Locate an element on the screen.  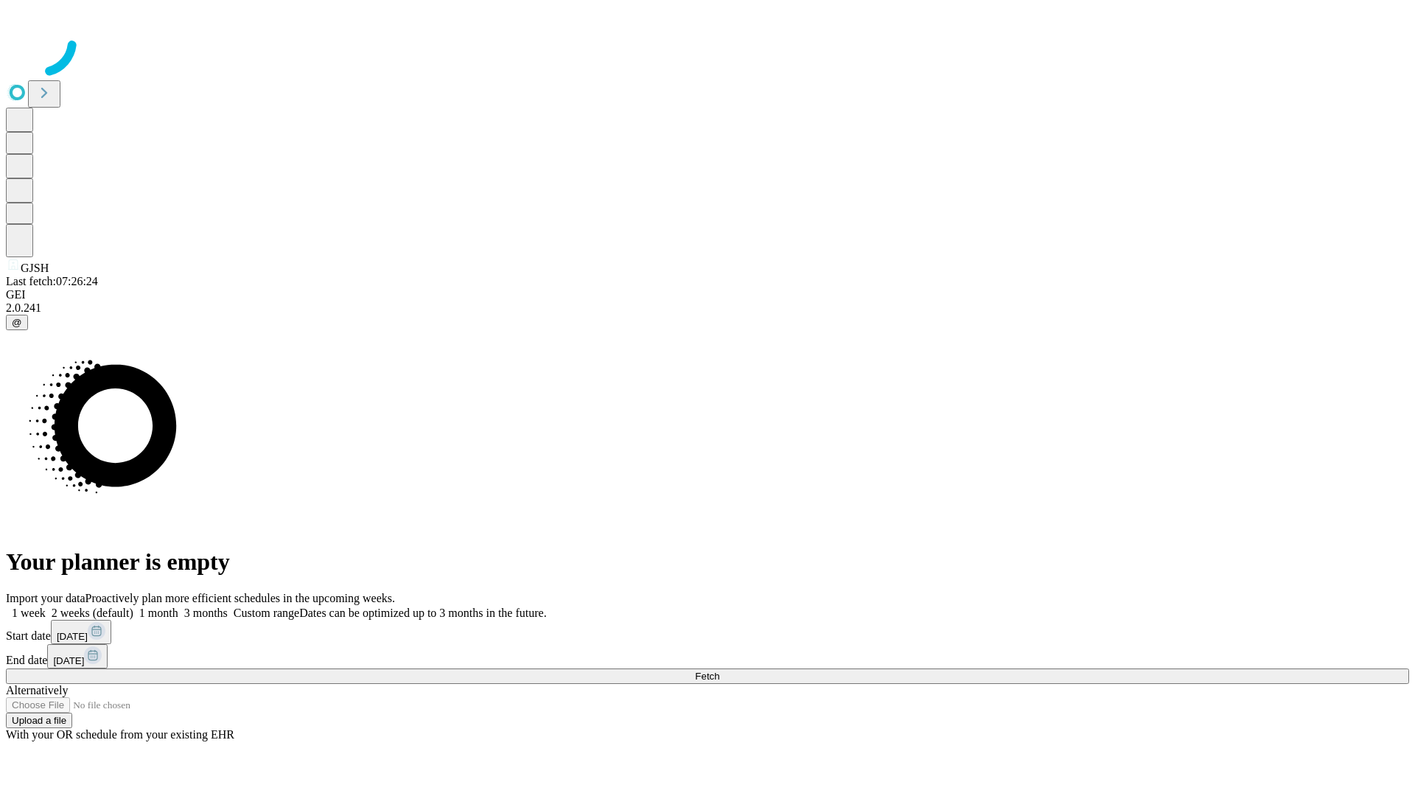
span: 1 week is located at coordinates (29, 612).